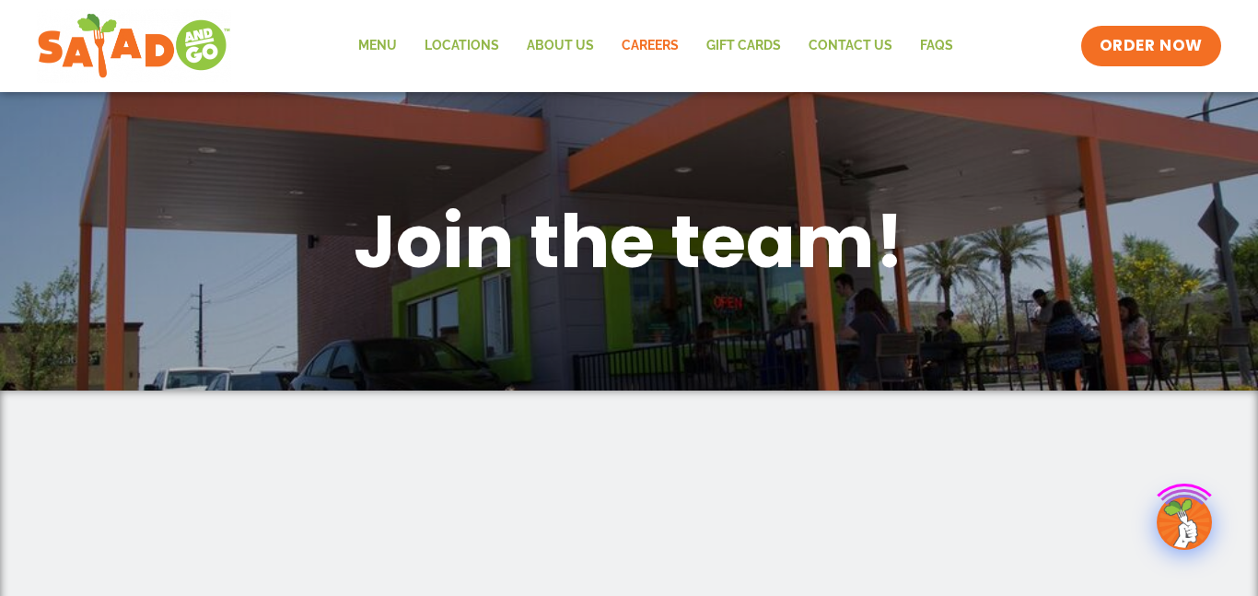 This screenshot has width=1258, height=596. What do you see at coordinates (462, 46) in the screenshot?
I see `a: Locations` at bounding box center [462, 46].